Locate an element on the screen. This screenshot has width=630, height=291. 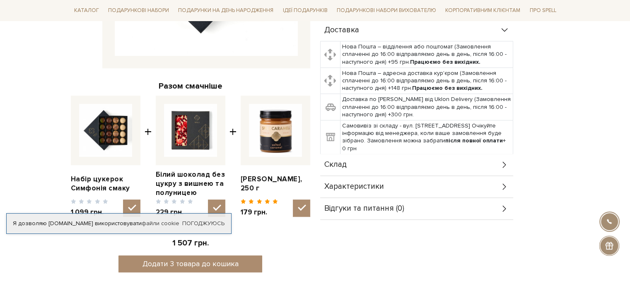
a: Погоджуюсь is located at coordinates (203, 224).